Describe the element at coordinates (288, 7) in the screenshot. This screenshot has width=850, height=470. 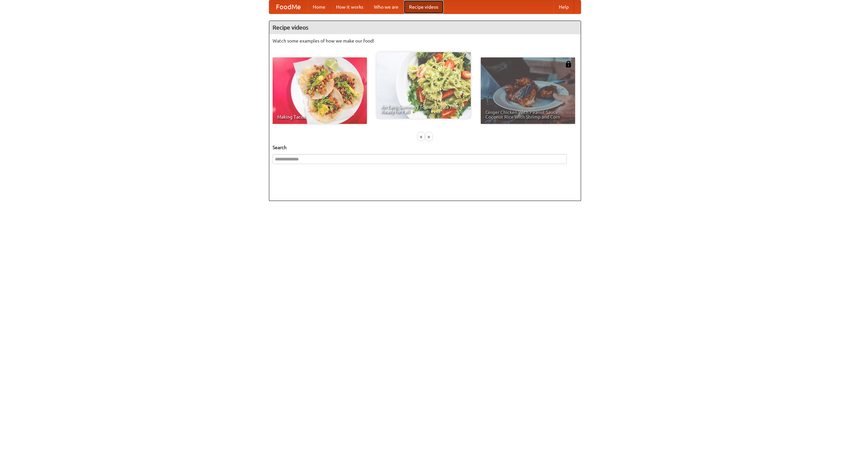
I see `a: FoodMe` at that location.